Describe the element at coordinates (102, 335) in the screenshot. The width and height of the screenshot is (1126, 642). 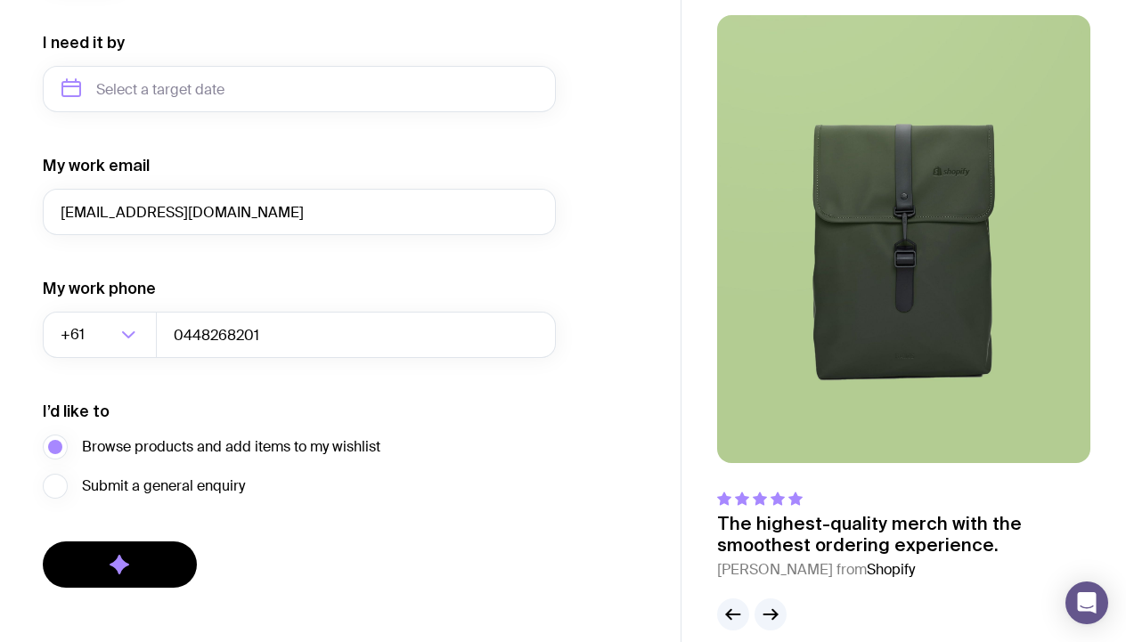
I see `input: Search for option` at that location.